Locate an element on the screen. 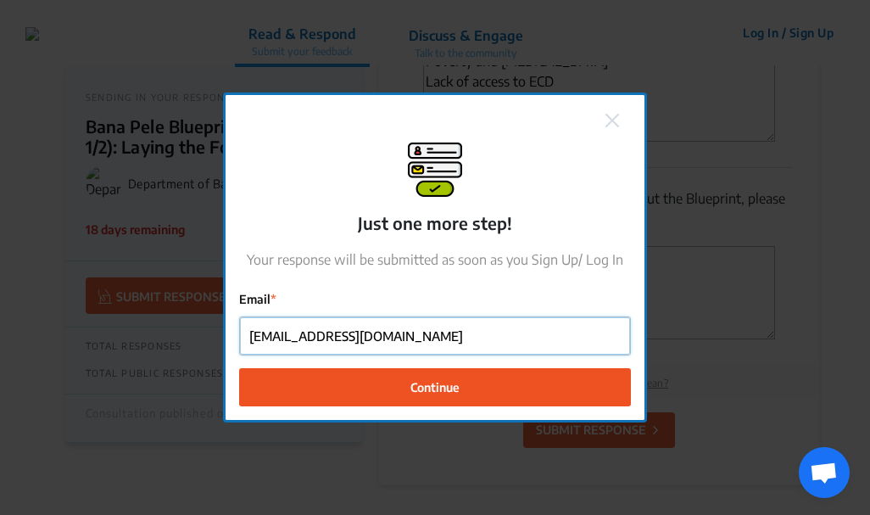  div: Open chat is located at coordinates (824, 472).